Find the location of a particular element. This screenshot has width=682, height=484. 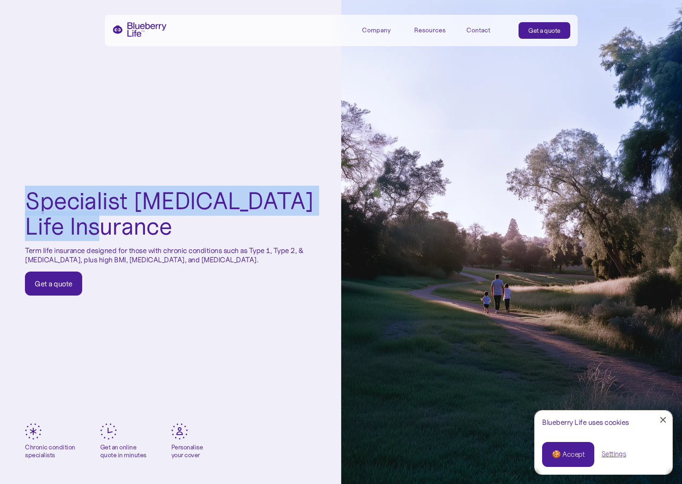

p: Term life insurance designed for those with chronic conditions such as Type 1, Type 2, & [MEDICAL... is located at coordinates (170, 255).